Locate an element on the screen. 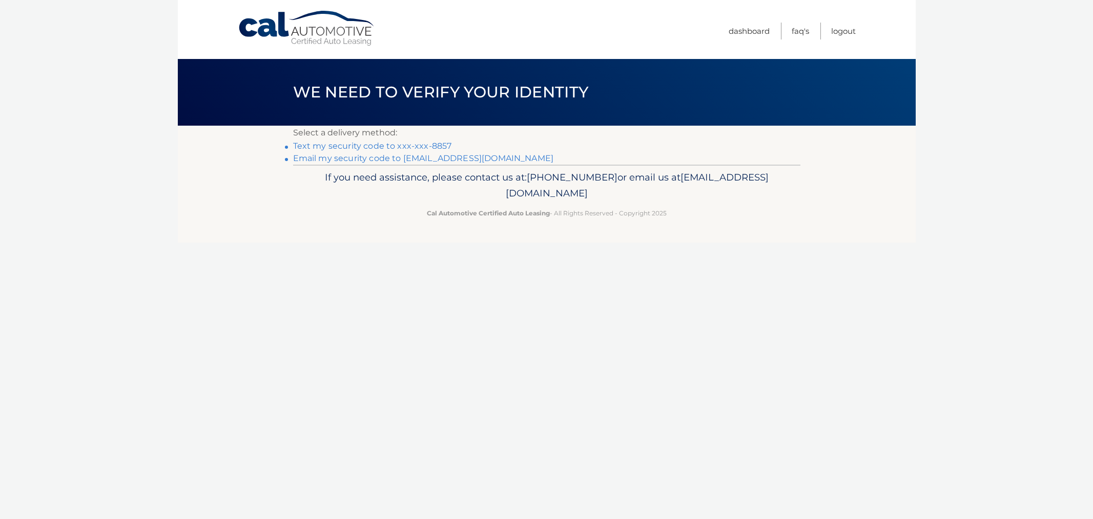 Image resolution: width=1093 pixels, height=519 pixels. a: Text my security code to xxx-xxx-8857 is located at coordinates (373, 146).